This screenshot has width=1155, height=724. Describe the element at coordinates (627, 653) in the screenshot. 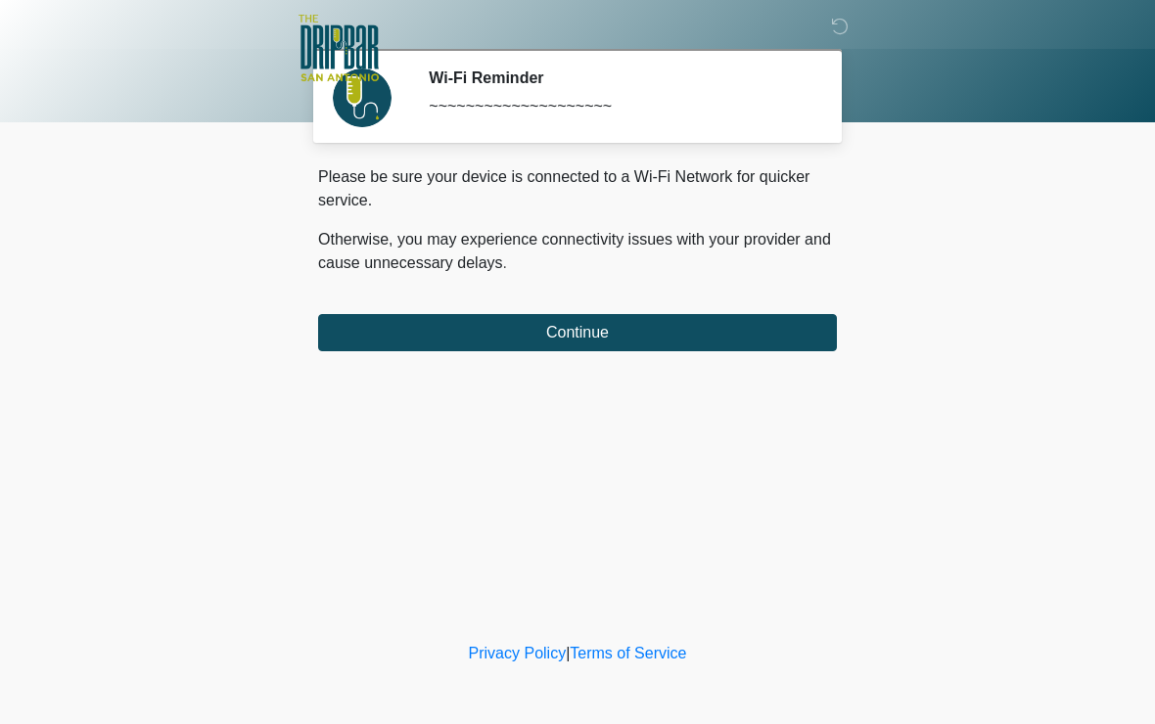

I see `a: Terms of Service` at that location.